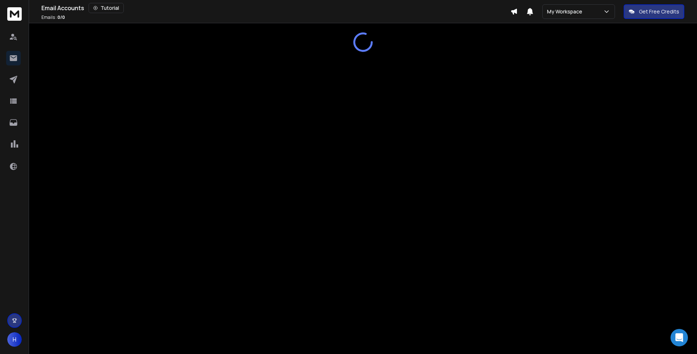  Describe the element at coordinates (659, 12) in the screenshot. I see `p: Get Free Credits` at that location.